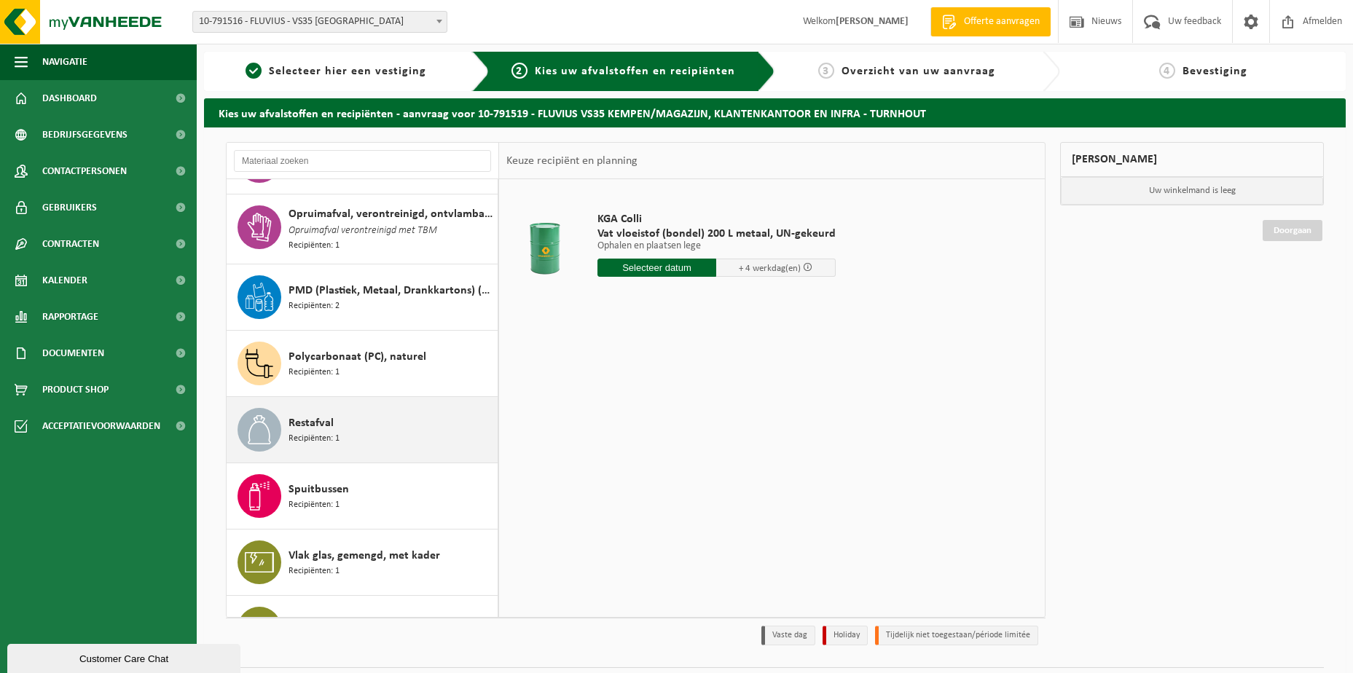 The width and height of the screenshot is (1353, 673). Describe the element at coordinates (362, 297) in the screenshot. I see `button: PMD (Plastiek, Metaal, Drankkartons) (bedrijven) Recipiënten: 2` at that location.